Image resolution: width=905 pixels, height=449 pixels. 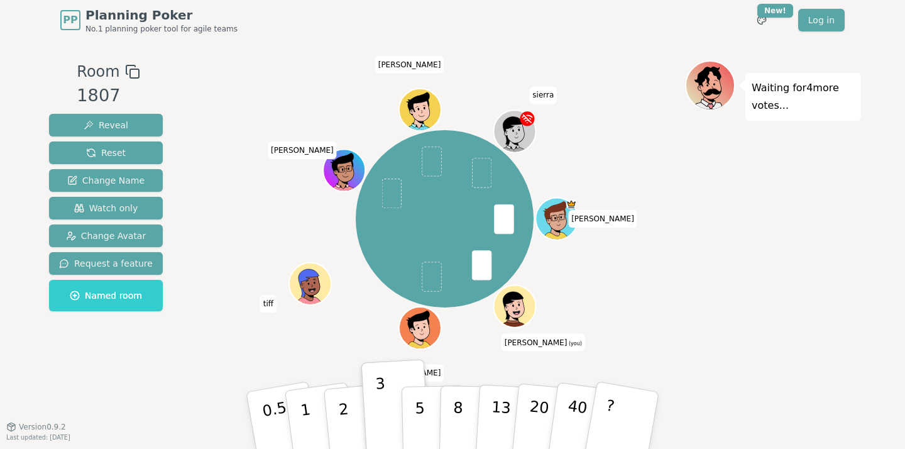 I want to click on a: Log in, so click(x=822, y=20).